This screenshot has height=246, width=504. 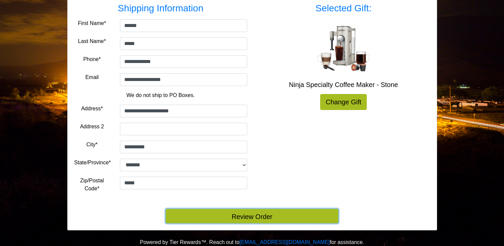 I want to click on label: Phone*, so click(x=92, y=59).